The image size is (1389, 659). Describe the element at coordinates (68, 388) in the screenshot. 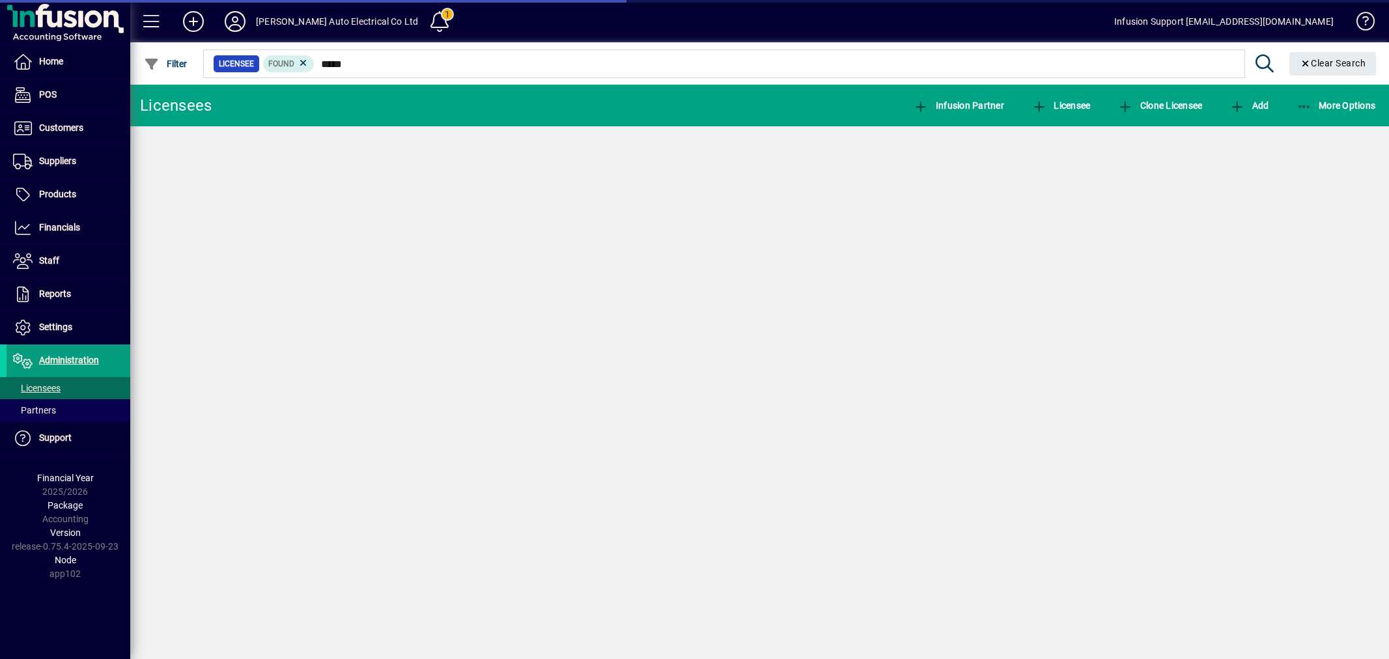

I see `a: Licensees` at that location.